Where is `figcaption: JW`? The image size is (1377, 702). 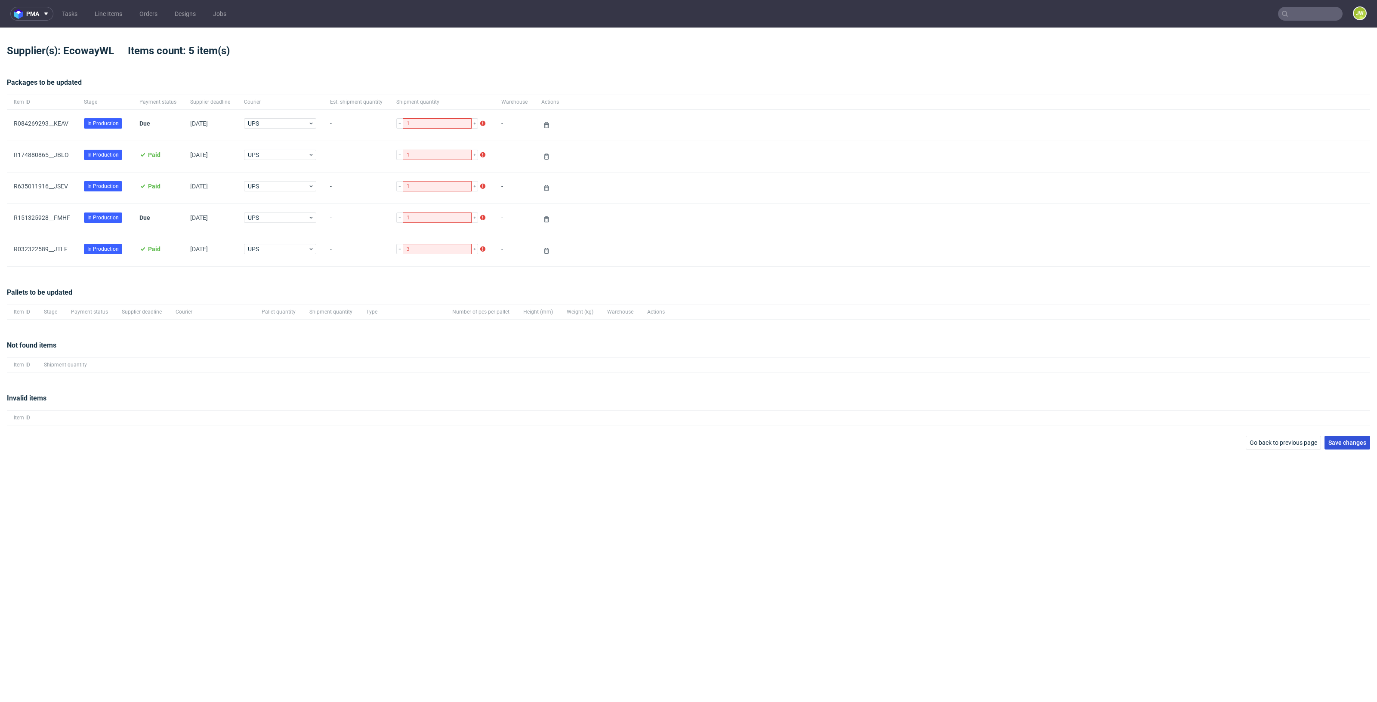 figcaption: JW is located at coordinates (1359, 13).